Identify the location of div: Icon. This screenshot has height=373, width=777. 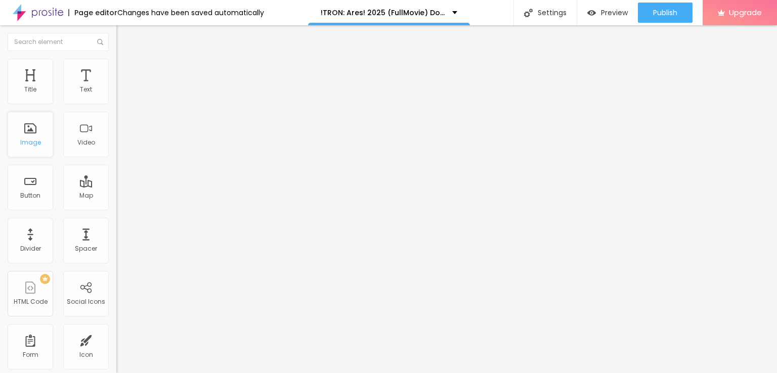
(86, 355).